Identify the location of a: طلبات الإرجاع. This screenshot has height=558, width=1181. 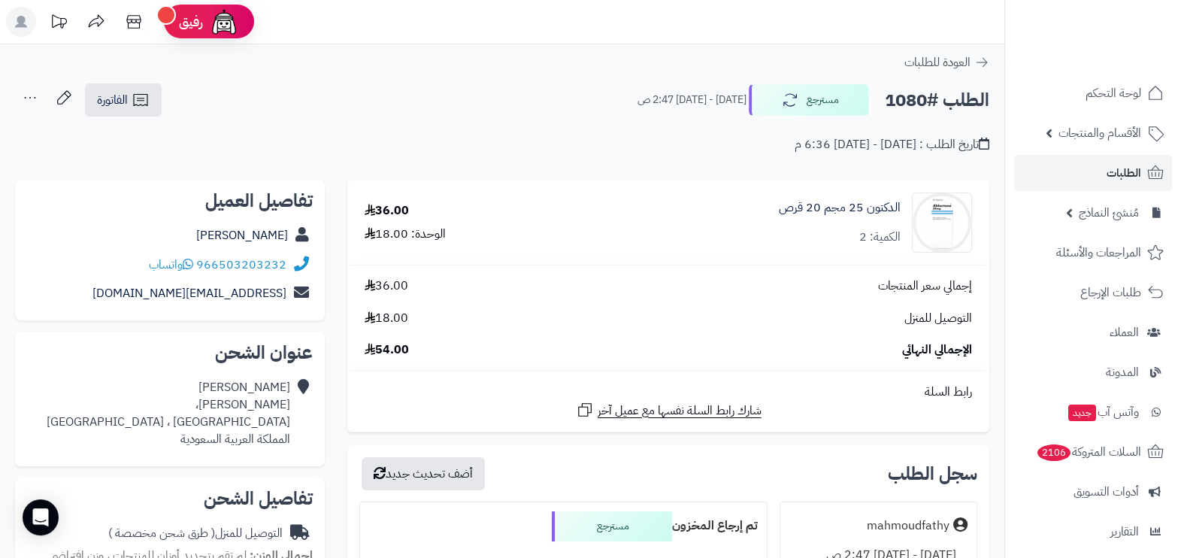
(1093, 293).